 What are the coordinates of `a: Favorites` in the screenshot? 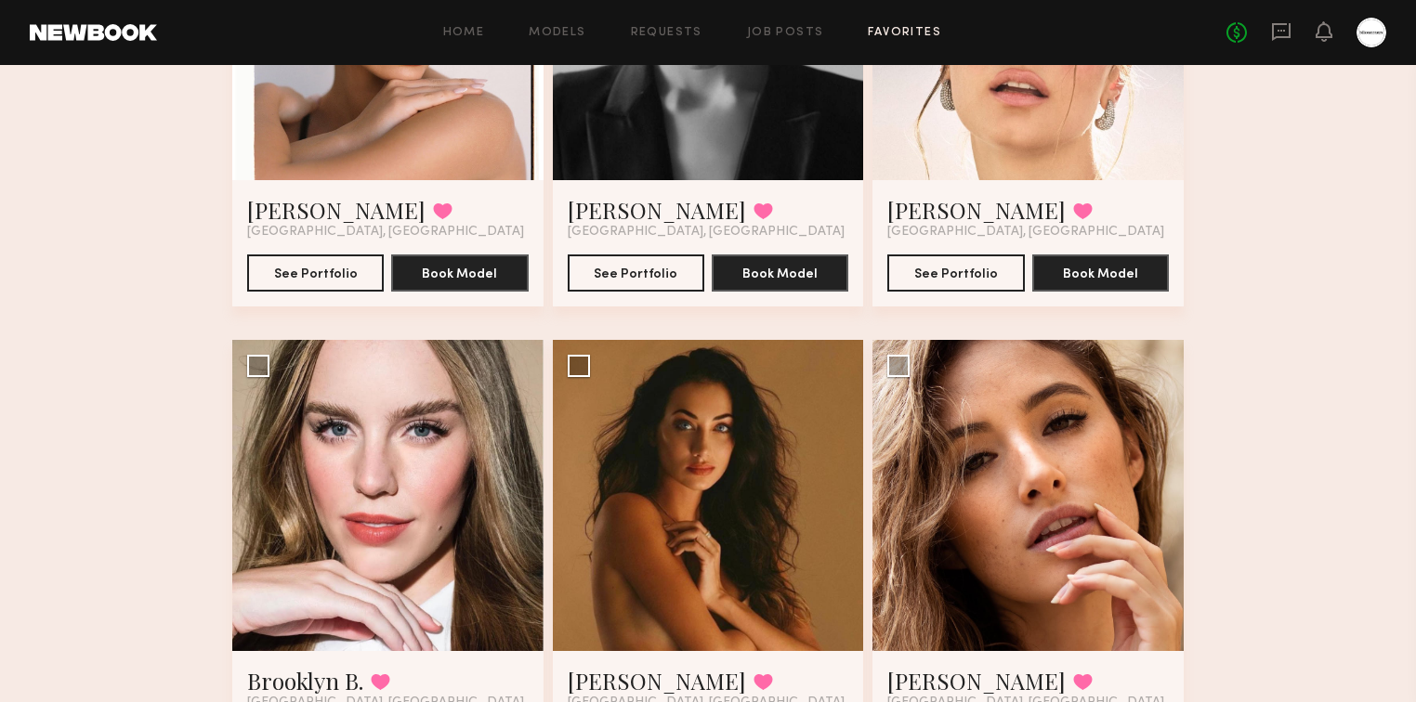 It's located at (904, 33).